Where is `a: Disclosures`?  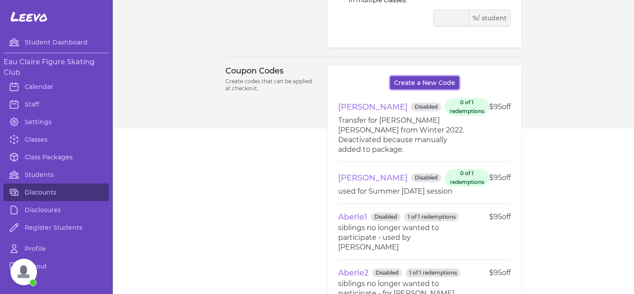
a: Disclosures is located at coordinates (56, 210).